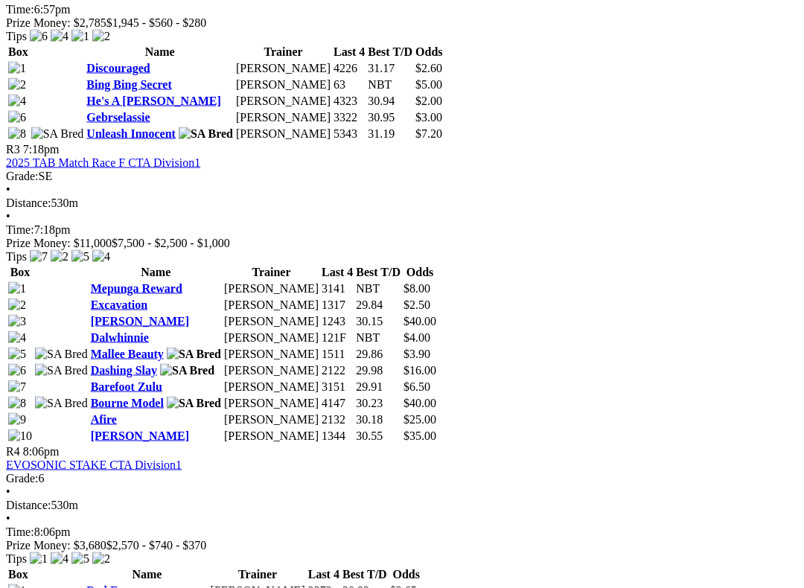  What do you see at coordinates (127, 386) in the screenshot?
I see `a: Barefoot Zulu` at bounding box center [127, 386].